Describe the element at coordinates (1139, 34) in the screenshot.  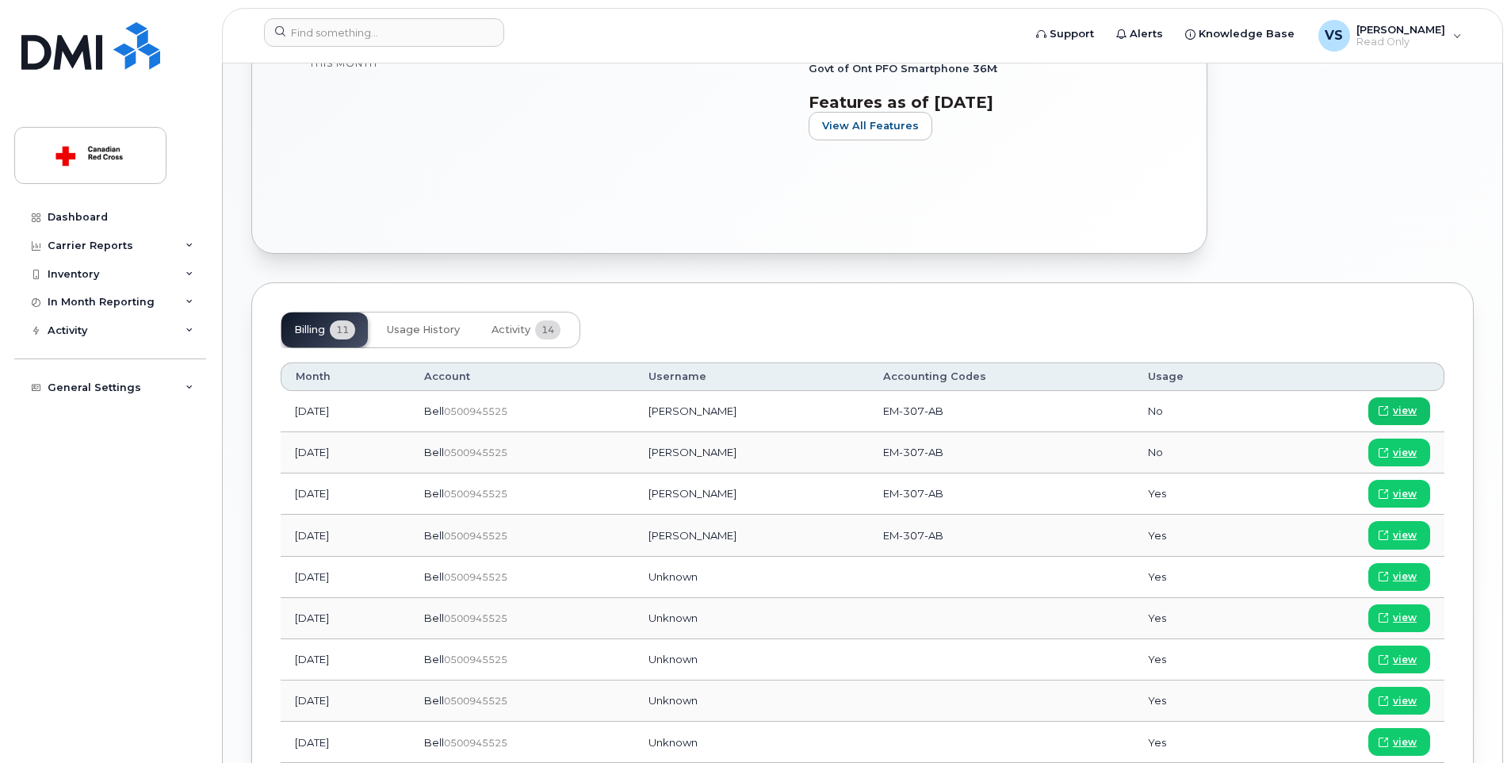
I see `a: Alerts` at that location.